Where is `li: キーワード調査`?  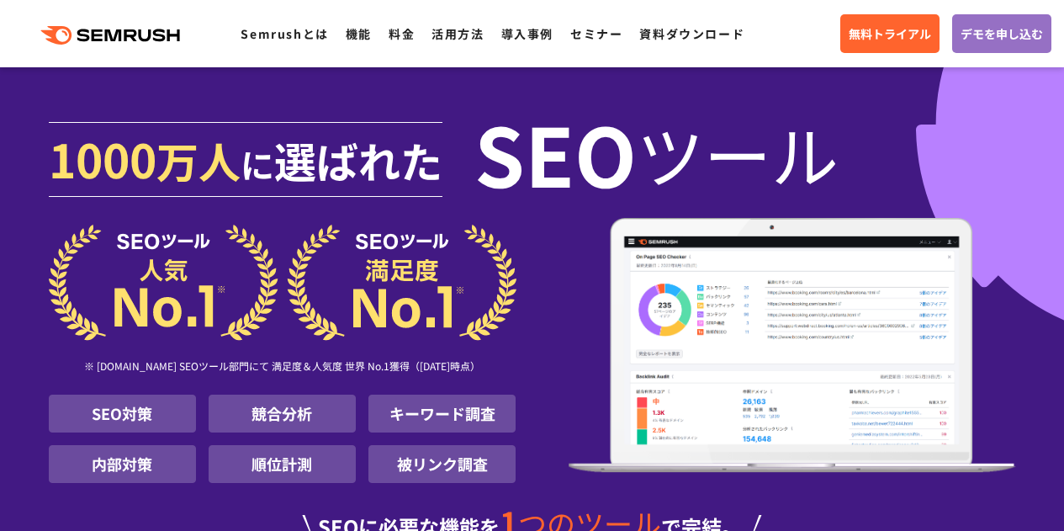
li: キーワード調査 is located at coordinates (441, 413).